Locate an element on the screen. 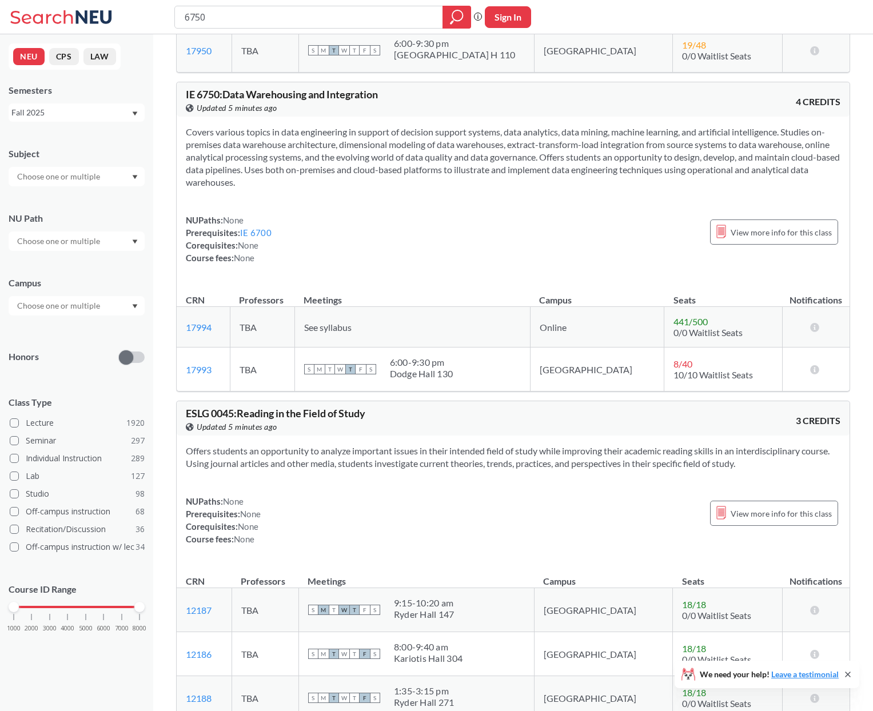 This screenshot has width=873, height=711. div: Fall 2025 is located at coordinates (71, 113).